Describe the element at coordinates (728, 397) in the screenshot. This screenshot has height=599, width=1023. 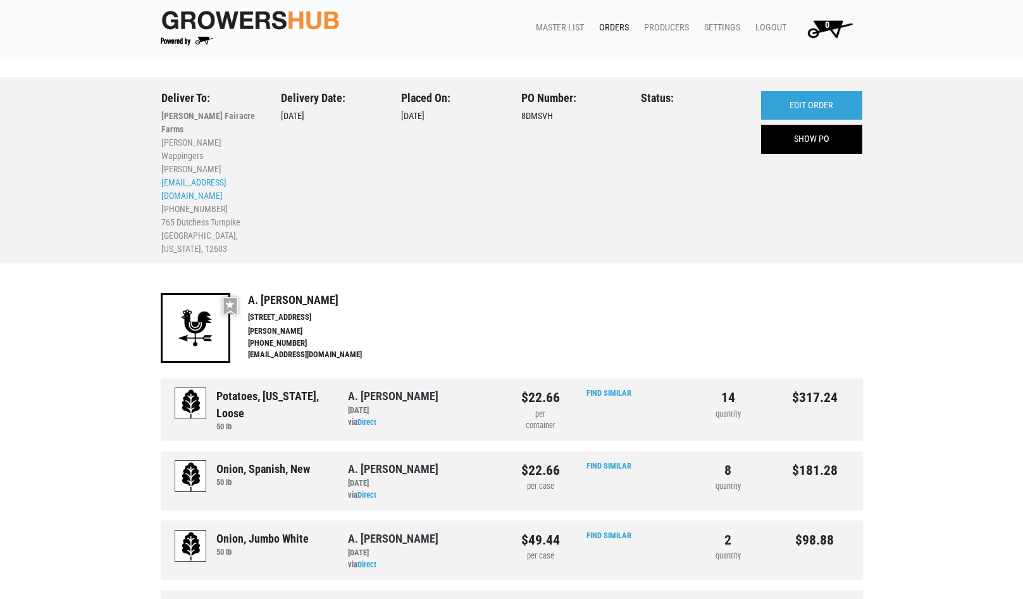
I see `div: 14` at that location.